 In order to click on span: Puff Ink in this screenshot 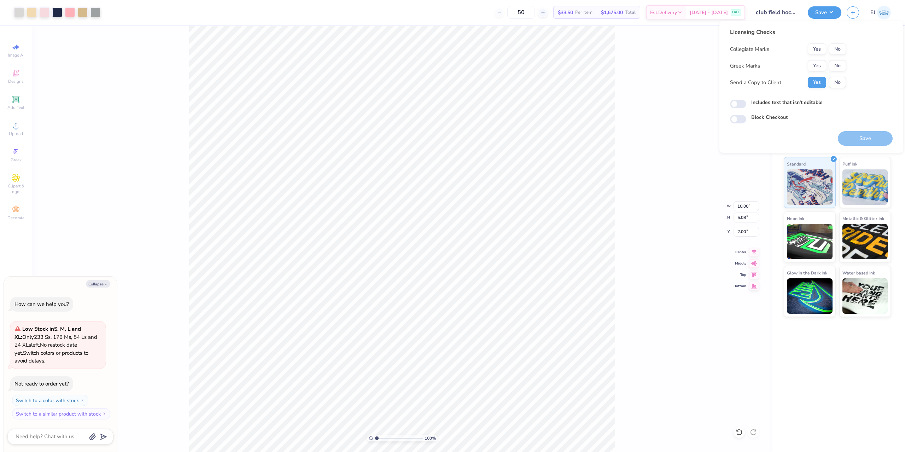, I will do `click(850, 164)`.